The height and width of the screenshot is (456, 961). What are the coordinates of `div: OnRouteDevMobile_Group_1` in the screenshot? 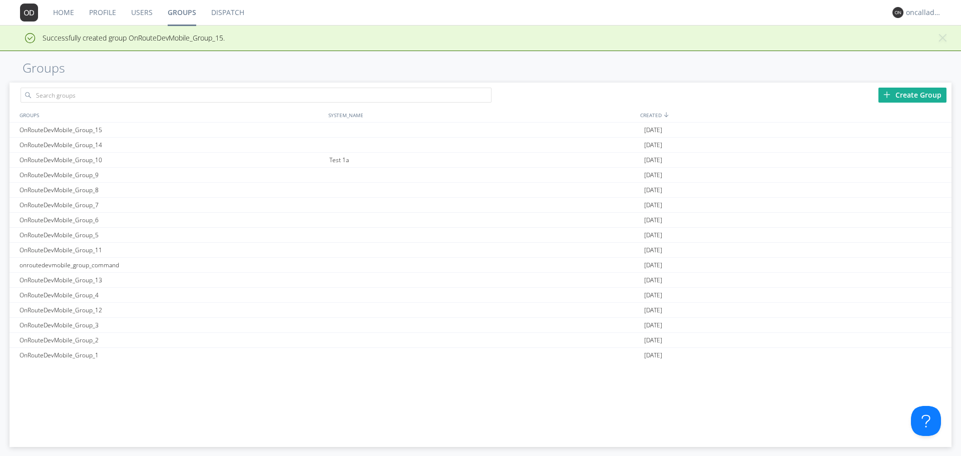 It's located at (172, 355).